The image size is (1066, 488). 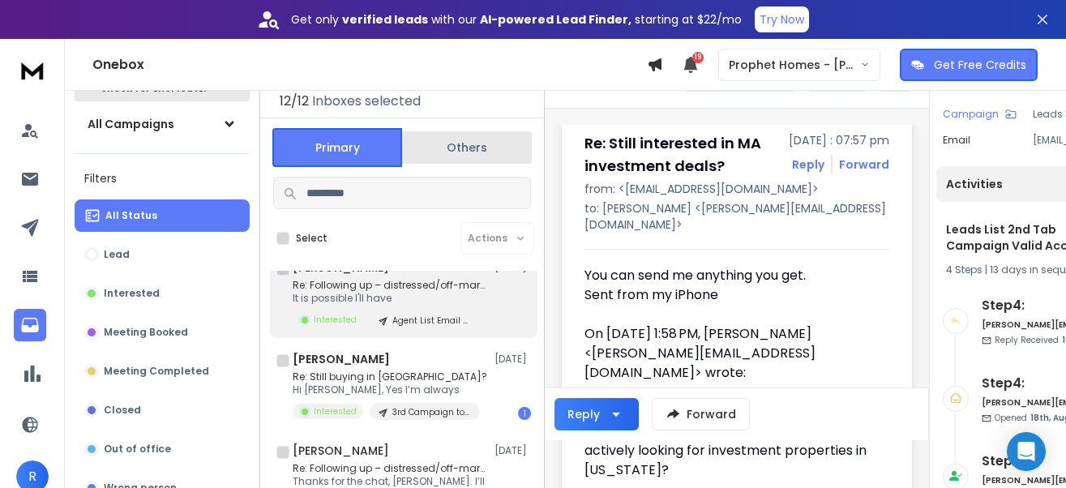 I want to click on button: Forward, so click(x=700, y=414).